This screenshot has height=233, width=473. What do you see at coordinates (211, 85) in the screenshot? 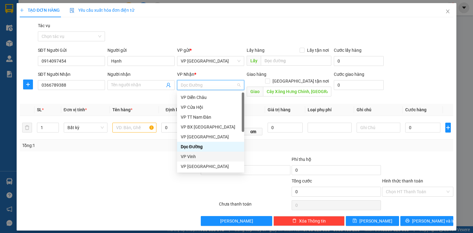
I see `span: Dọc Đường` at bounding box center [211, 85].